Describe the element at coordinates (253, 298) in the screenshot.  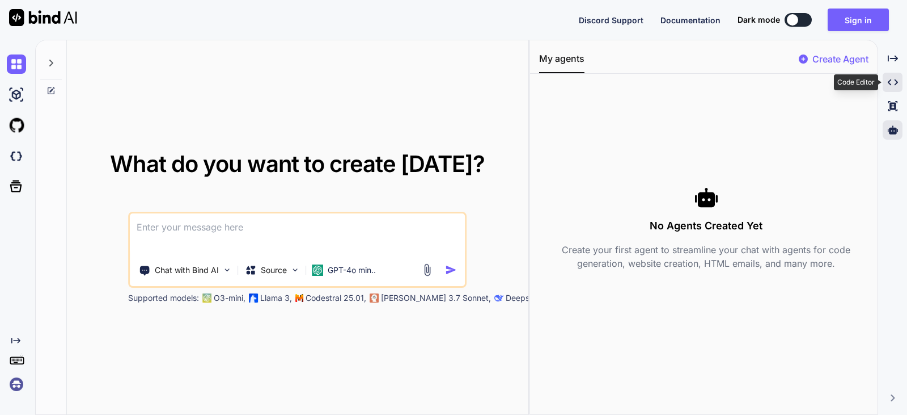
I see `img: Llama2` at that location.